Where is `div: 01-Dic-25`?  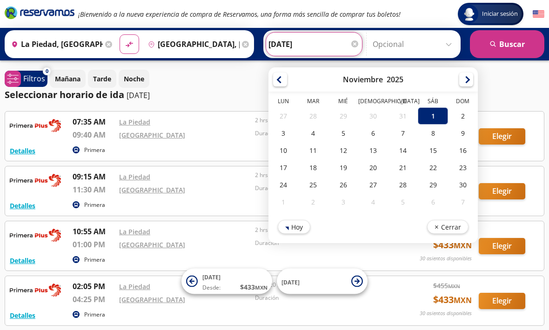
div: 01-Dic-25 is located at coordinates (283, 202).